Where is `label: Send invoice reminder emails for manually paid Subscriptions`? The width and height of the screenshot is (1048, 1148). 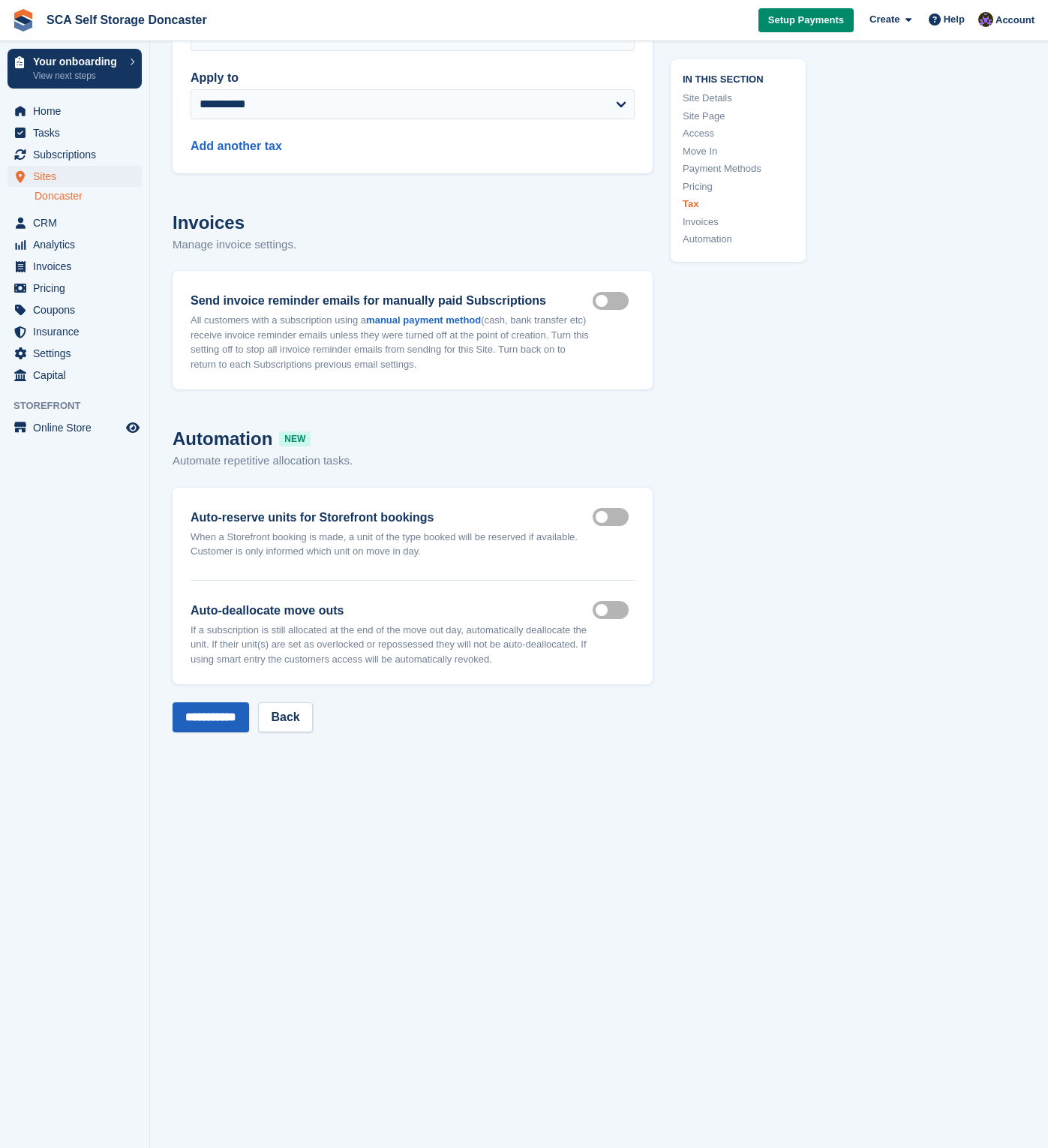 label: Send invoice reminder emails for manually paid Subscriptions is located at coordinates (392, 301).